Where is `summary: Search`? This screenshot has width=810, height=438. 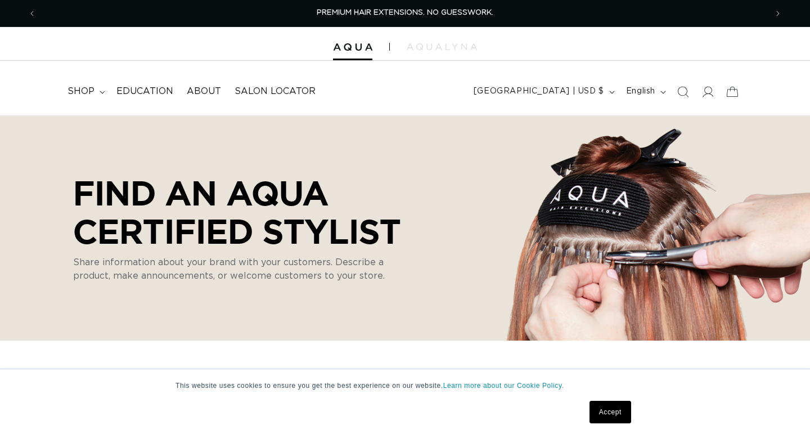 summary: Search is located at coordinates (683, 92).